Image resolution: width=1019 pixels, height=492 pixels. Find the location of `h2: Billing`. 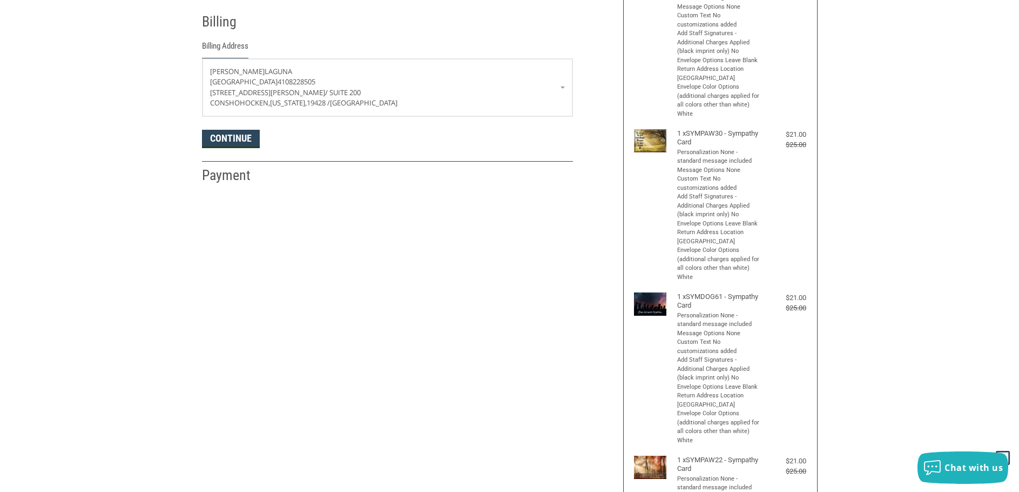

h2: Billing is located at coordinates (233, 22).